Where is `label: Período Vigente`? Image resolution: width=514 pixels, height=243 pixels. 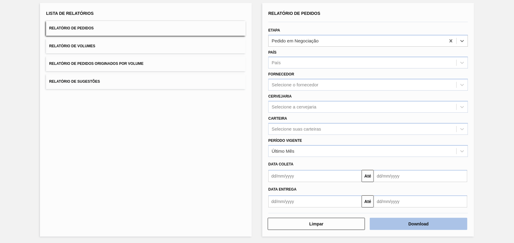 label: Período Vigente is located at coordinates (285, 141).